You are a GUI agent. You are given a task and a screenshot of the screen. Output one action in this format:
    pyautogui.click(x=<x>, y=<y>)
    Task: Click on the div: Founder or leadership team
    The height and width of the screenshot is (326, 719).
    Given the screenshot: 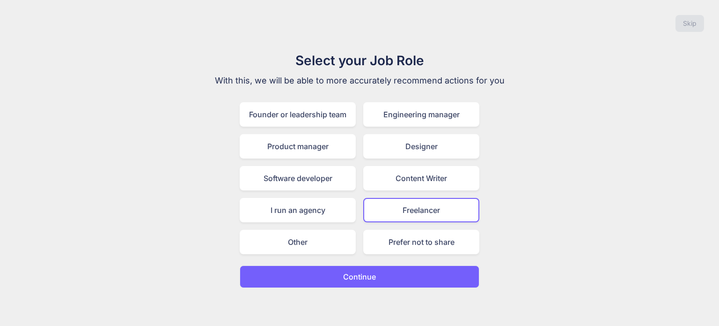 What is the action you would take?
    pyautogui.click(x=298, y=114)
    